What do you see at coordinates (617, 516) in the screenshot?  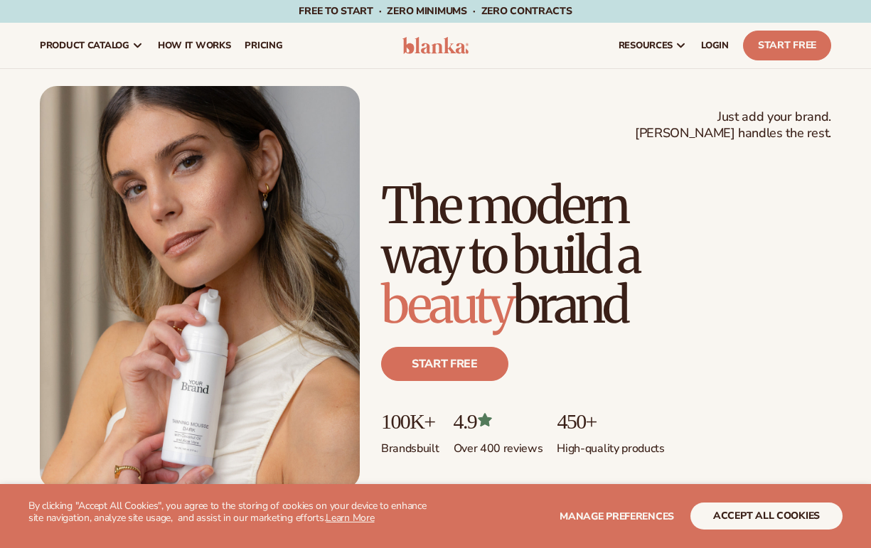 I see `button: Manage preferences` at bounding box center [617, 516].